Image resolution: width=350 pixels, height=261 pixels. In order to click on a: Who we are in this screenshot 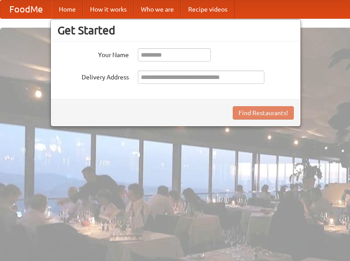, I will do `click(157, 9)`.